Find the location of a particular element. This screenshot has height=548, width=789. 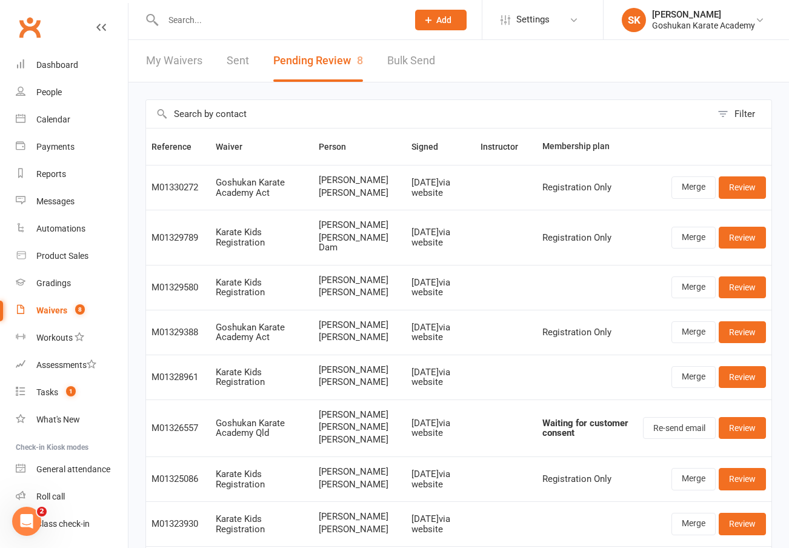

div: Gradings is located at coordinates (53, 283).